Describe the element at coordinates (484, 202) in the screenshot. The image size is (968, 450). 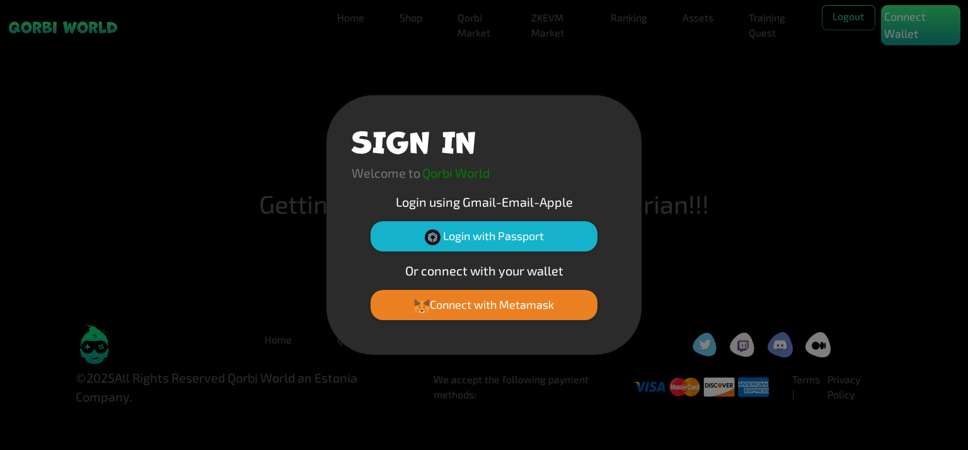
I see `p: Login using Gmail-Email-Apple` at that location.